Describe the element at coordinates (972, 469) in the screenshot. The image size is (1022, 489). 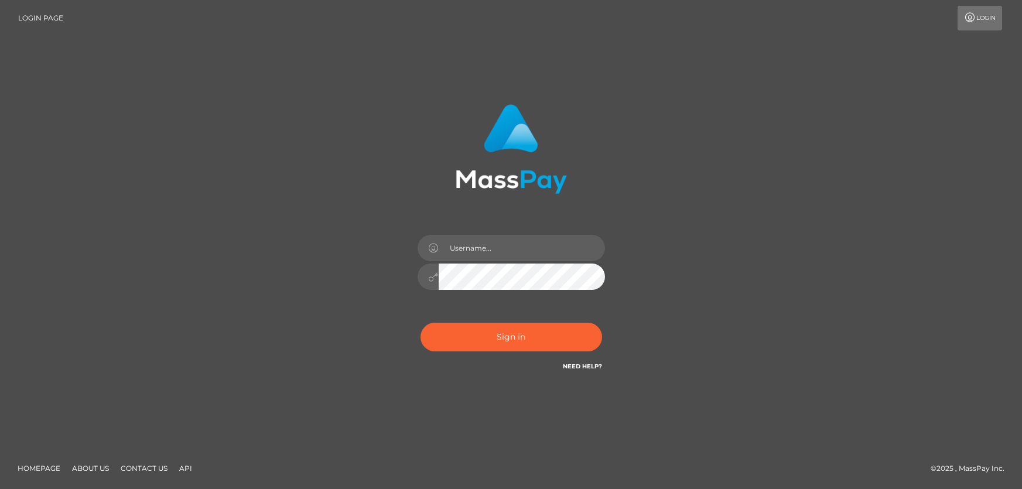
I see `div: © 2025 , MassPay Inc.` at that location.